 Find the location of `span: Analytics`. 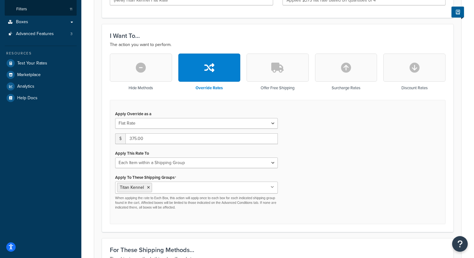

span: Analytics is located at coordinates (26, 86).